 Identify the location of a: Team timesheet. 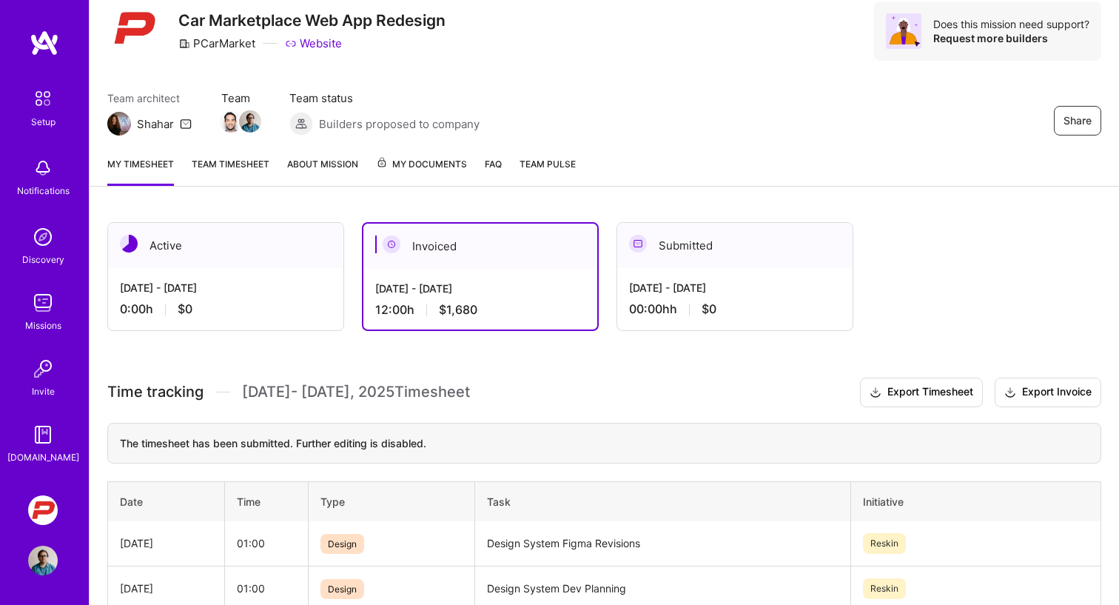
(230, 171).